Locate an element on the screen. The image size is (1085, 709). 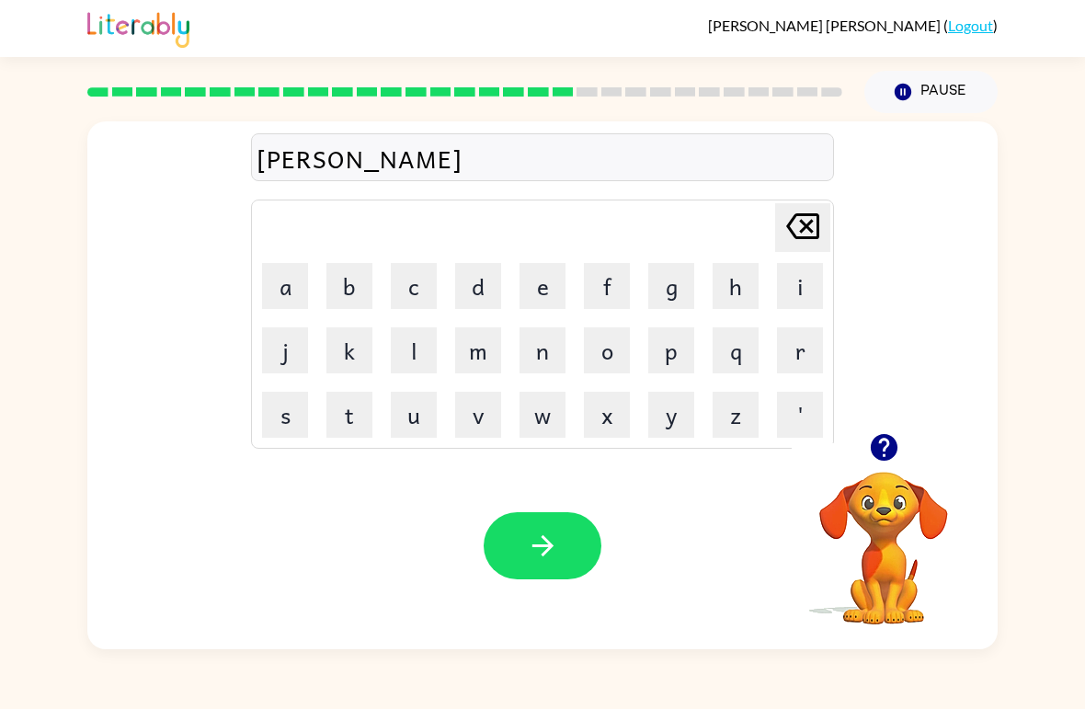
button: r is located at coordinates (800, 350).